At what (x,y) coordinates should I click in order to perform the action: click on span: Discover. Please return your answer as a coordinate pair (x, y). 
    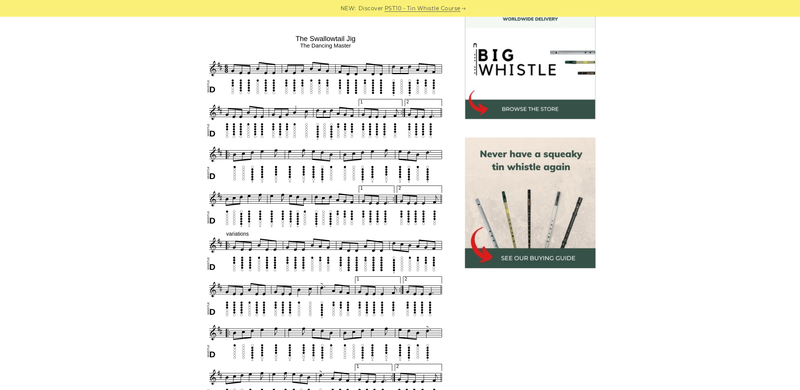
    Looking at the image, I should click on (371, 8).